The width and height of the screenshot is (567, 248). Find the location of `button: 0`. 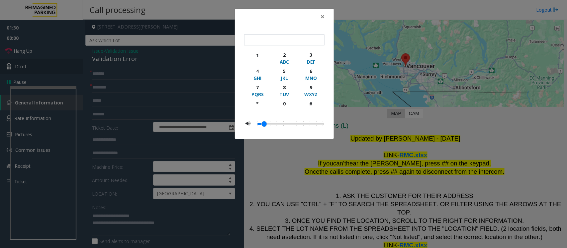

button: 0 is located at coordinates (284, 107).